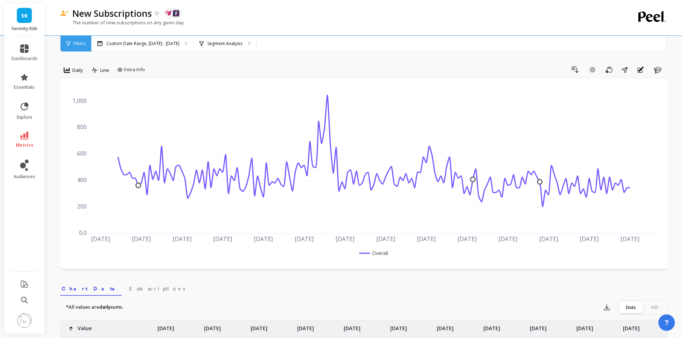  I want to click on img: profile picture, so click(24, 321).